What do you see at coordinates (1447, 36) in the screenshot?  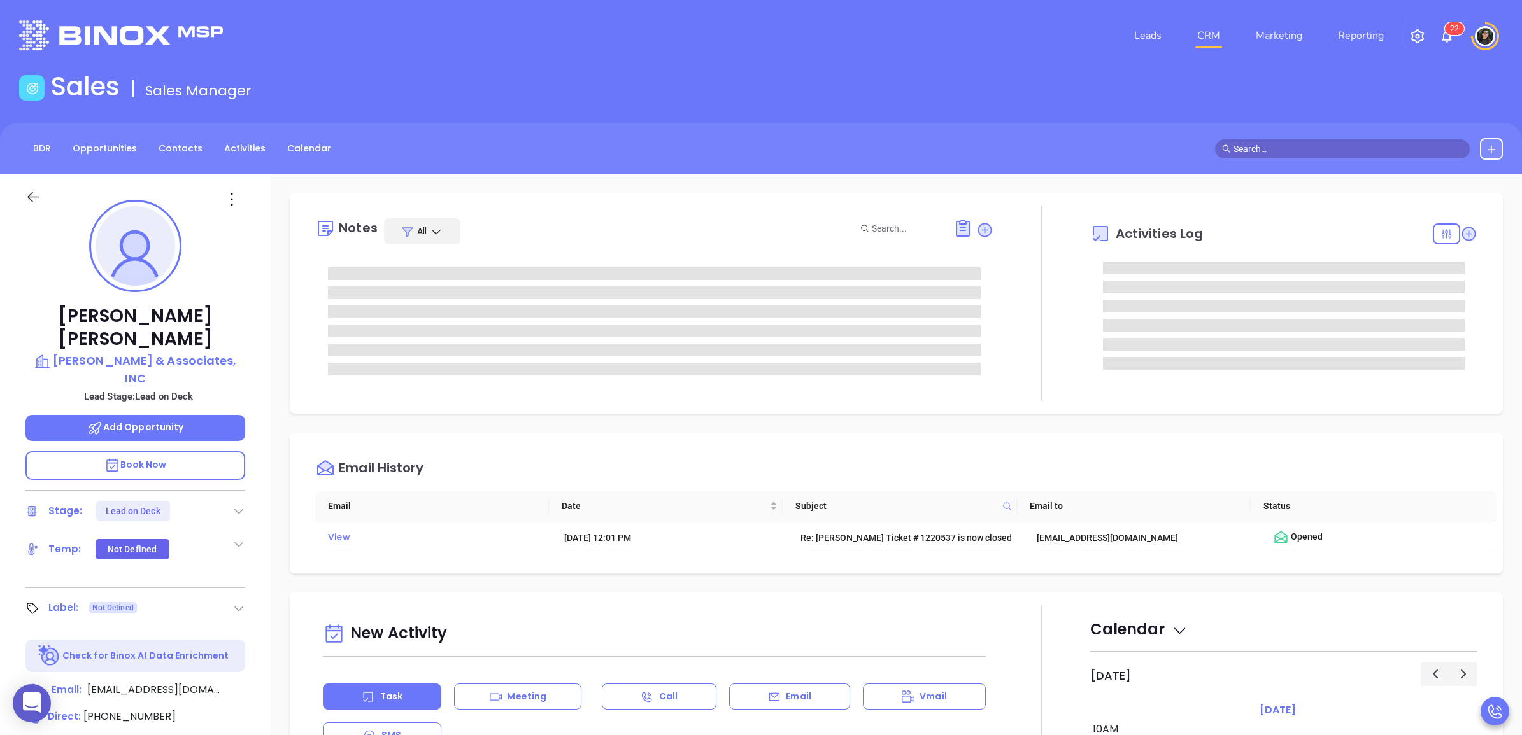 I see `img: iconNotification` at bounding box center [1447, 36].